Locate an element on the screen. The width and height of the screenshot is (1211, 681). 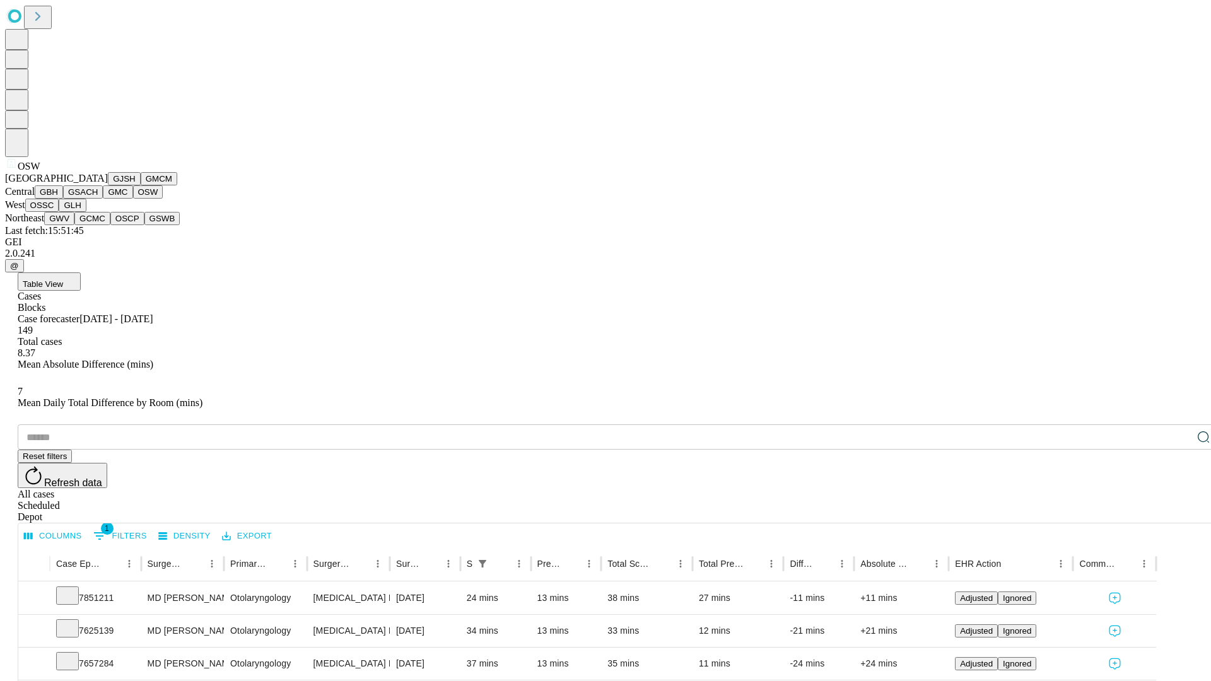
div: Surgeon Name is located at coordinates (166, 564).